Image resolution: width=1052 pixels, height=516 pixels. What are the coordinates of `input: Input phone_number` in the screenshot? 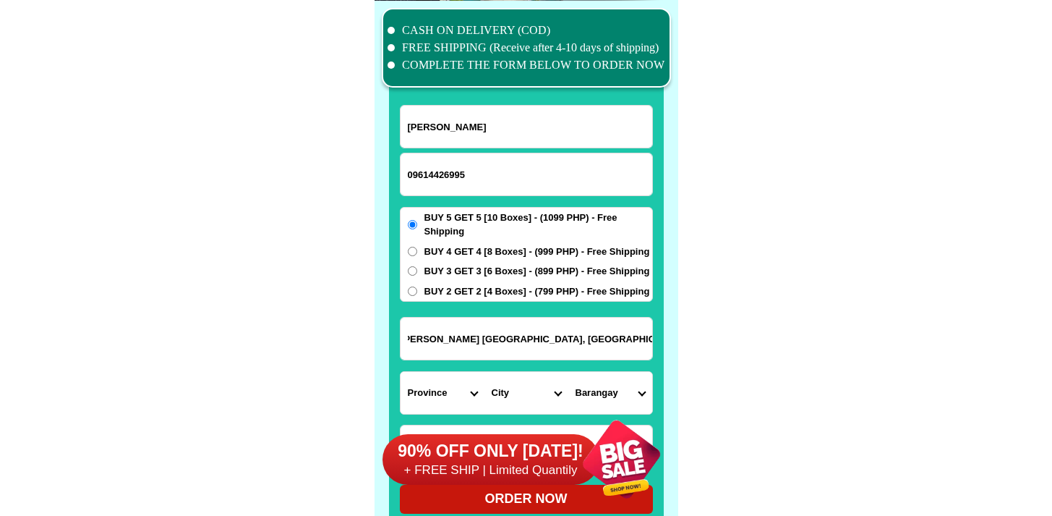 It's located at (527, 174).